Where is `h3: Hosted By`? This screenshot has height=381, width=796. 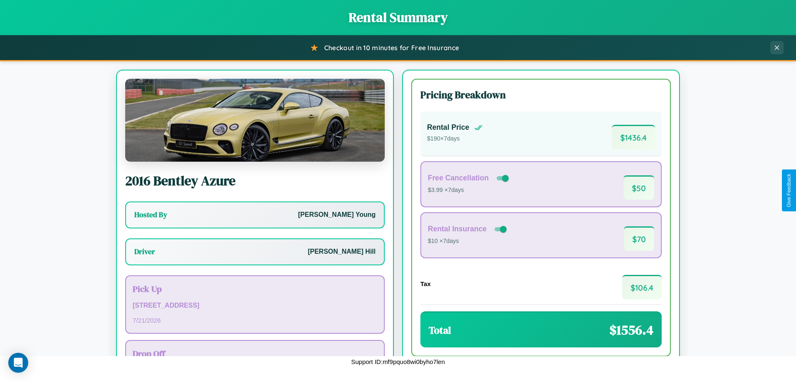
h3: Hosted By is located at coordinates (151, 215).